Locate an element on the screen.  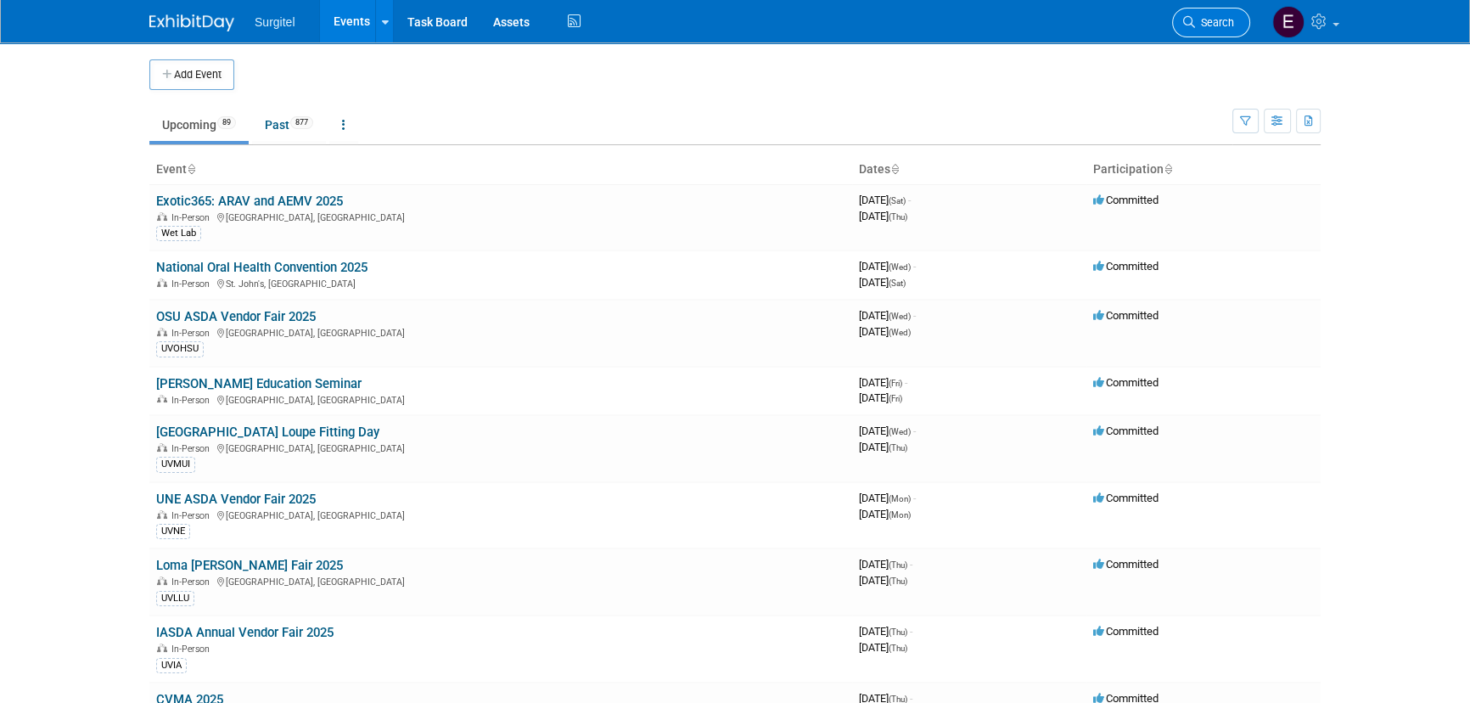
a: UNE ASDA Vendor Fair 2025 is located at coordinates (236, 499).